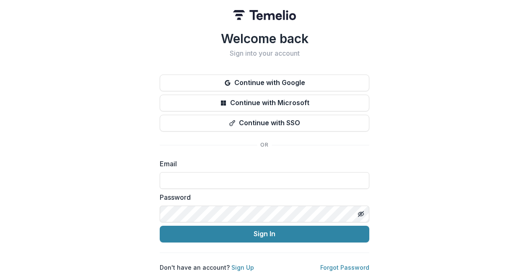 The image size is (529, 276). Describe the element at coordinates (243, 267) in the screenshot. I see `a: Sign Up` at that location.